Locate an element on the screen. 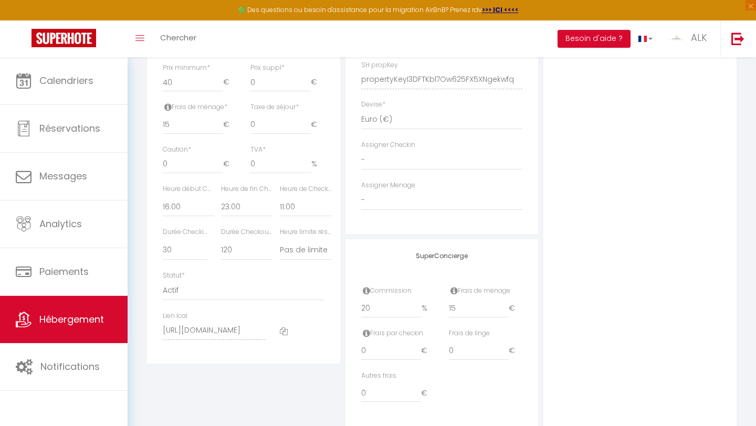 This screenshot has height=426, width=756. strong: >>> ICI <<<< is located at coordinates (501, 9).